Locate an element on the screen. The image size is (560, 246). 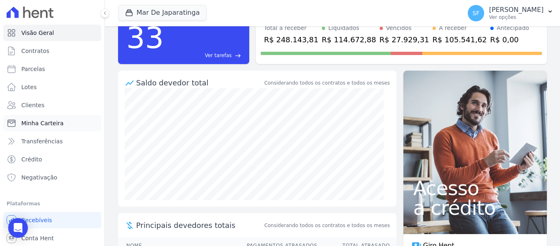
span: Minha Carteira is located at coordinates (42, 123).